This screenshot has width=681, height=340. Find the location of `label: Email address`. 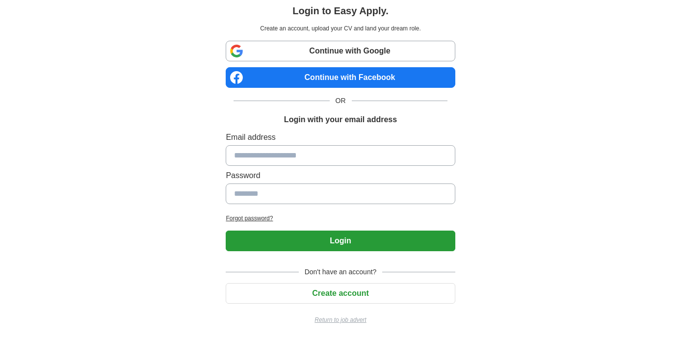

label: Email address is located at coordinates (340, 137).